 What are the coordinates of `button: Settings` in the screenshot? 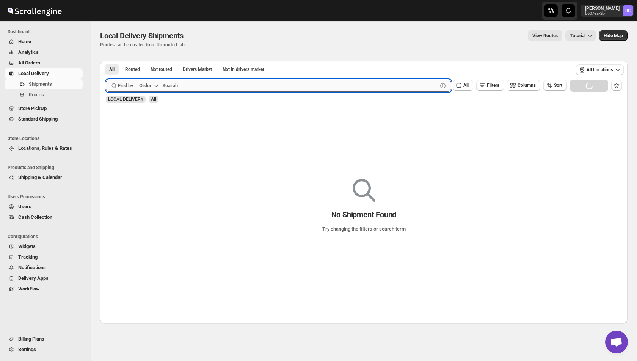 It's located at (44, 350).